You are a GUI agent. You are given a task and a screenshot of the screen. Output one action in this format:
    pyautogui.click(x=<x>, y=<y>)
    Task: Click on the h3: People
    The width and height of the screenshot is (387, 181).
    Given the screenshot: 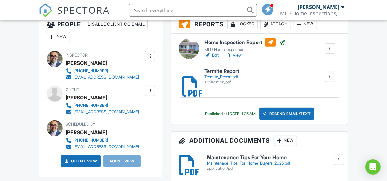 What is the action you would take?
    pyautogui.click(x=101, y=31)
    